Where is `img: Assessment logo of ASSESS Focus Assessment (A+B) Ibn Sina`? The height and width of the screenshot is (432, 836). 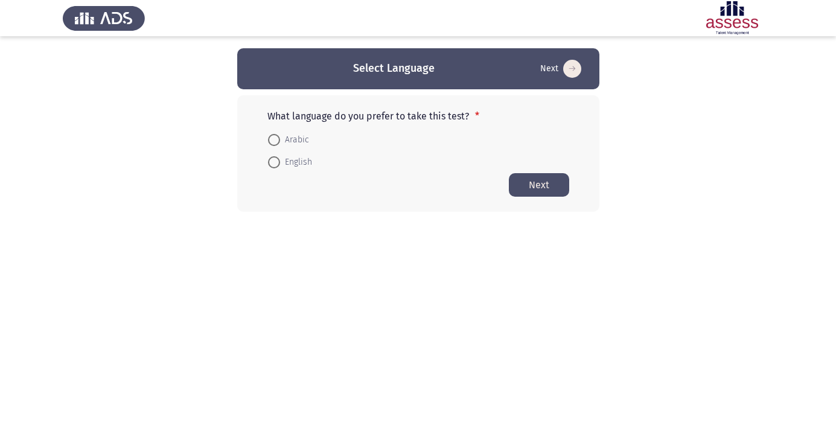
img: Assessment logo of ASSESS Focus Assessment (A+B) Ibn Sina is located at coordinates (732, 18).